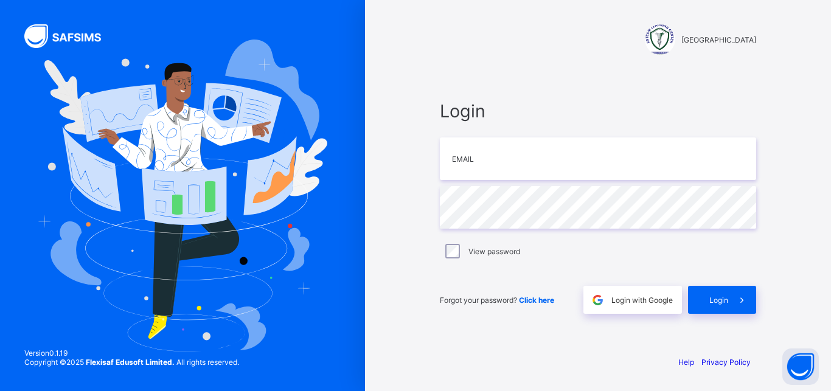 This screenshot has height=391, width=831. Describe the element at coordinates (131, 362) in the screenshot. I see `span: Copyright © 2025 All rights reserved.` at that location.